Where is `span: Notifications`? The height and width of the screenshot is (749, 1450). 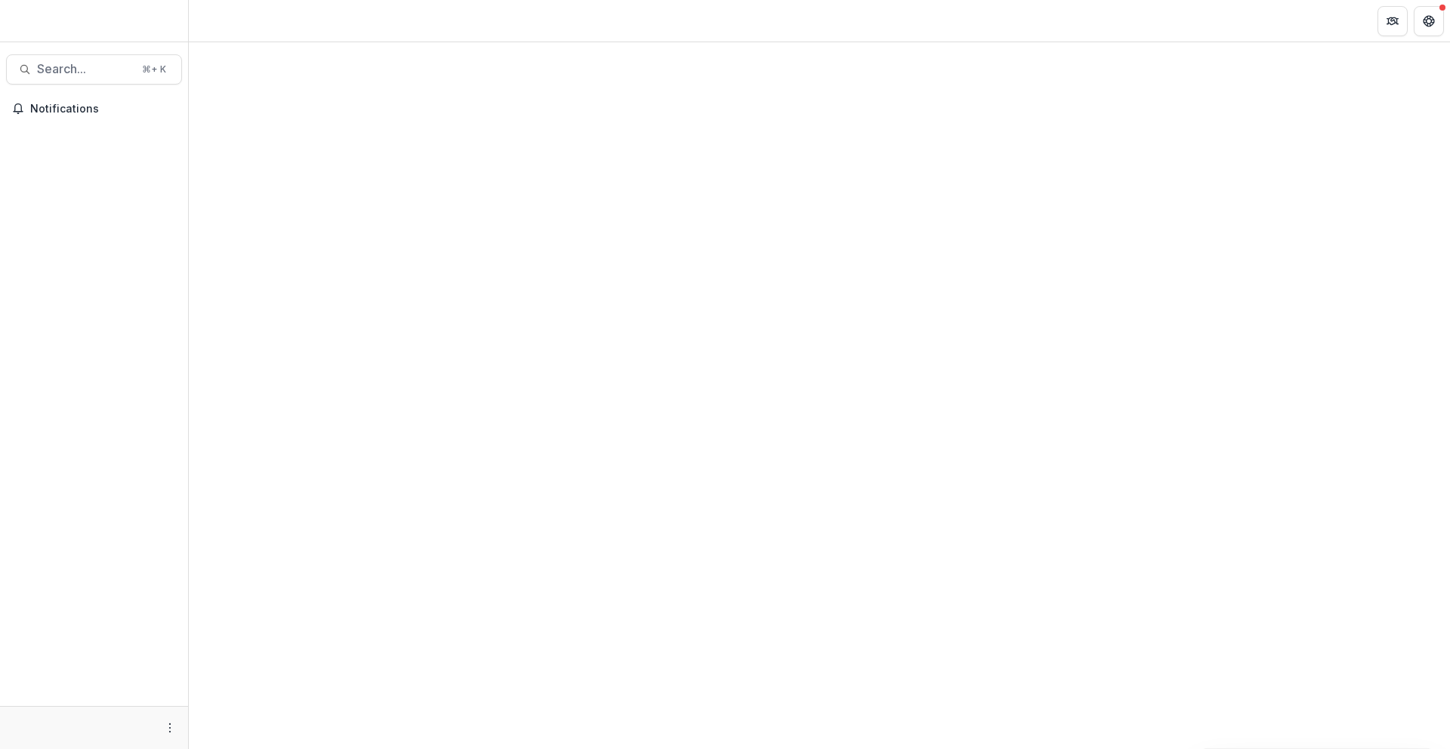
span: Notifications is located at coordinates (103, 109).